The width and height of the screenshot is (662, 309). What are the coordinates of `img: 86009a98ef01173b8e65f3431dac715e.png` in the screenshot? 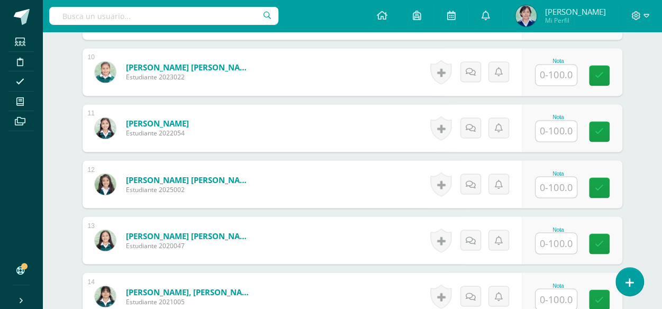 It's located at (105, 240).